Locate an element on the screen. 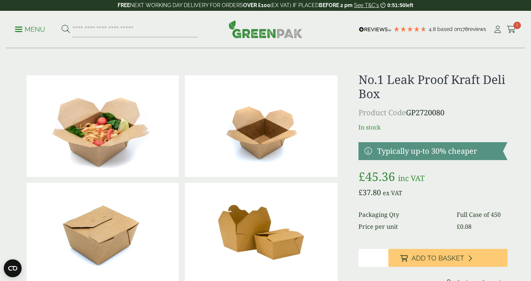 The height and width of the screenshot is (281, 531). span: inc VAT is located at coordinates (411, 178).